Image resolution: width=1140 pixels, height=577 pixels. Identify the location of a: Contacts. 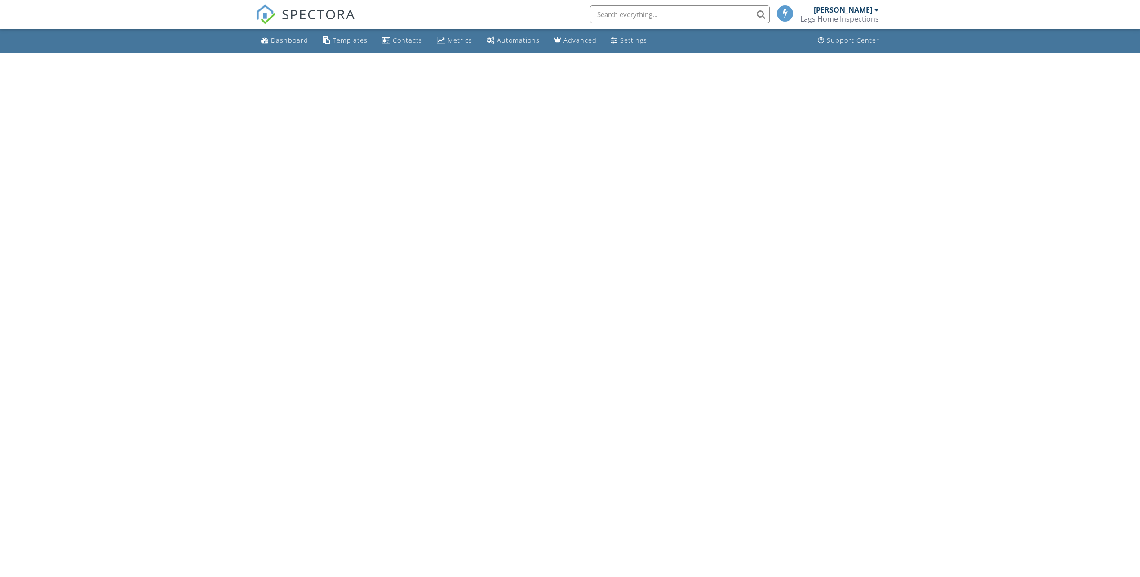
(402, 40).